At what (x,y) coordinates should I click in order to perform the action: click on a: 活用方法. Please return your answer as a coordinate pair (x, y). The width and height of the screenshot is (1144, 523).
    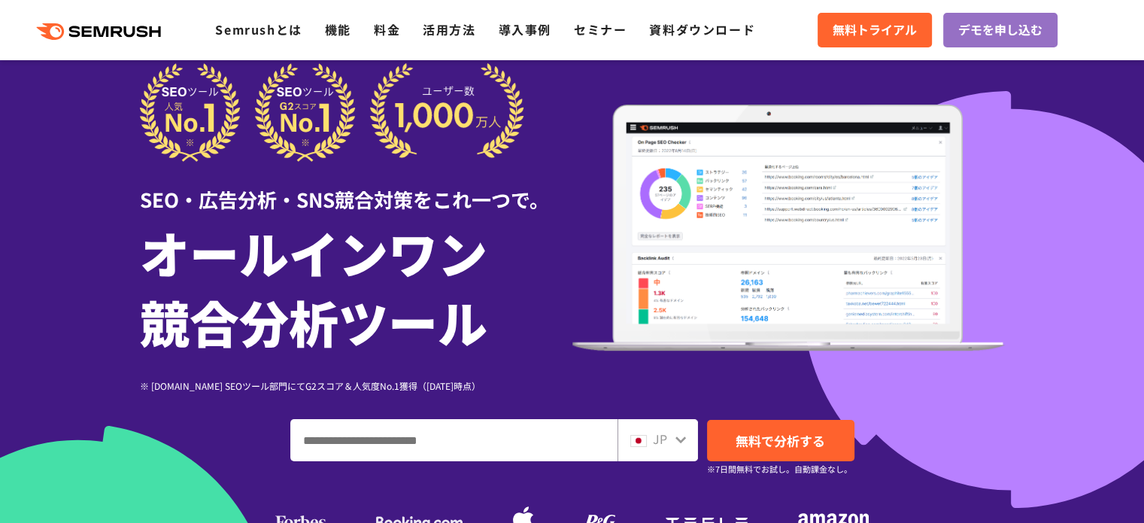
    Looking at the image, I should click on (449, 29).